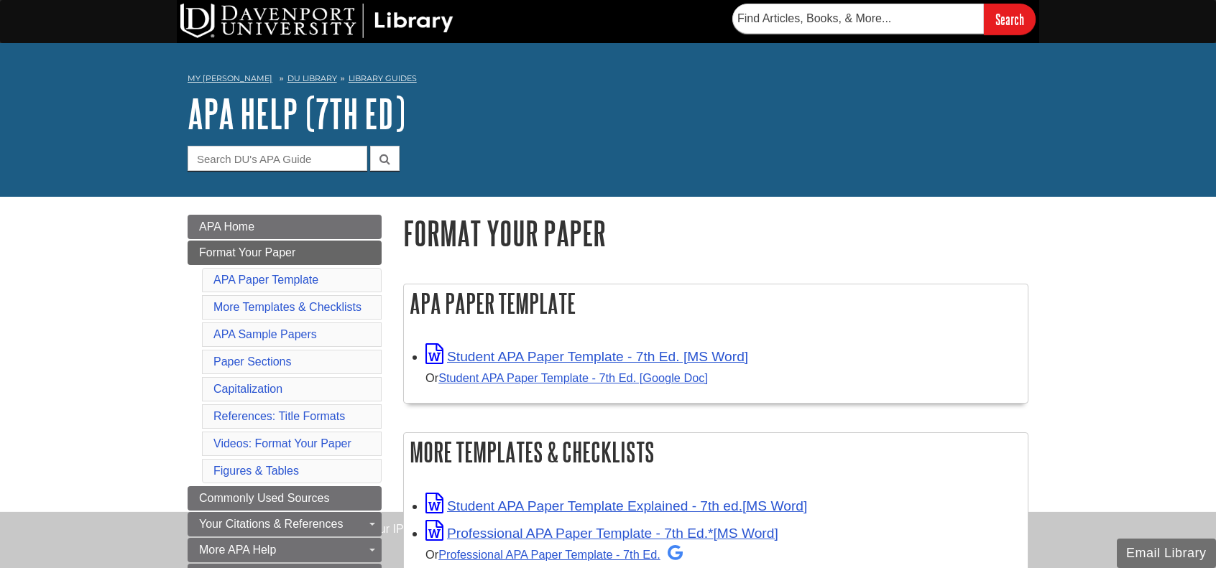 Image resolution: width=1216 pixels, height=568 pixels. Describe the element at coordinates (277, 158) in the screenshot. I see `input: Search DU's APA Guide` at that location.